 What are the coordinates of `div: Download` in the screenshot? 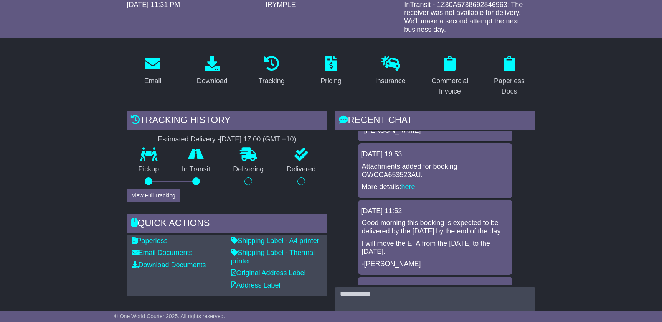 It's located at (212, 81).